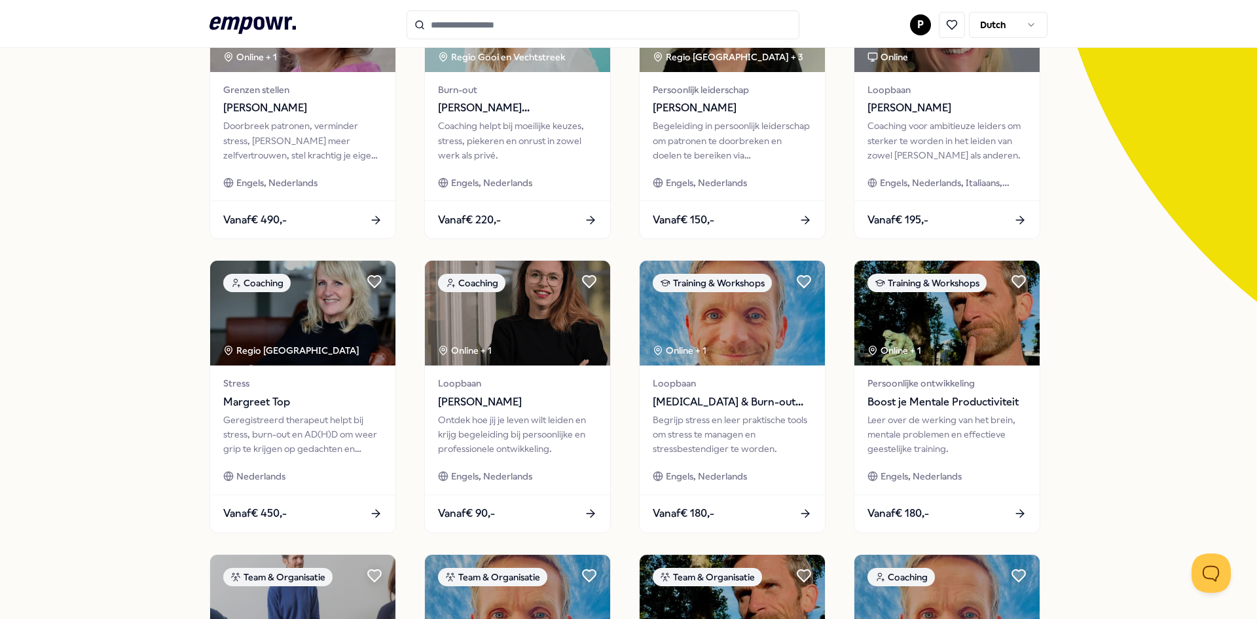 The image size is (1257, 619). Describe the element at coordinates (303, 90) in the screenshot. I see `span: Grenzen stellen` at that location.